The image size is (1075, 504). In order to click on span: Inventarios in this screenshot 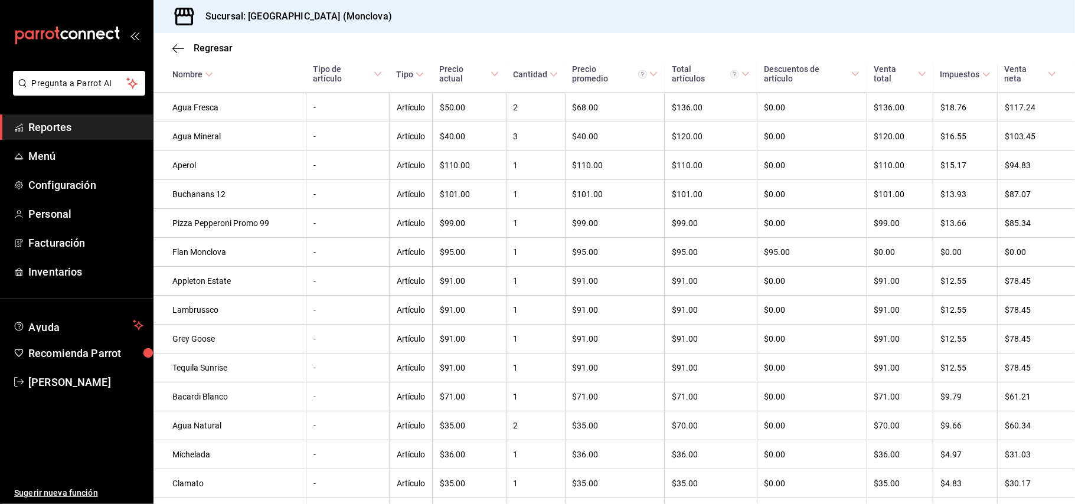, I will do `click(86, 271)`.